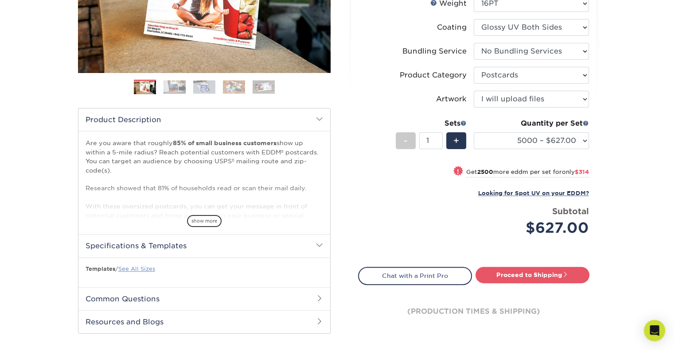 The image size is (674, 350). I want to click on img: EDDM 03, so click(204, 87).